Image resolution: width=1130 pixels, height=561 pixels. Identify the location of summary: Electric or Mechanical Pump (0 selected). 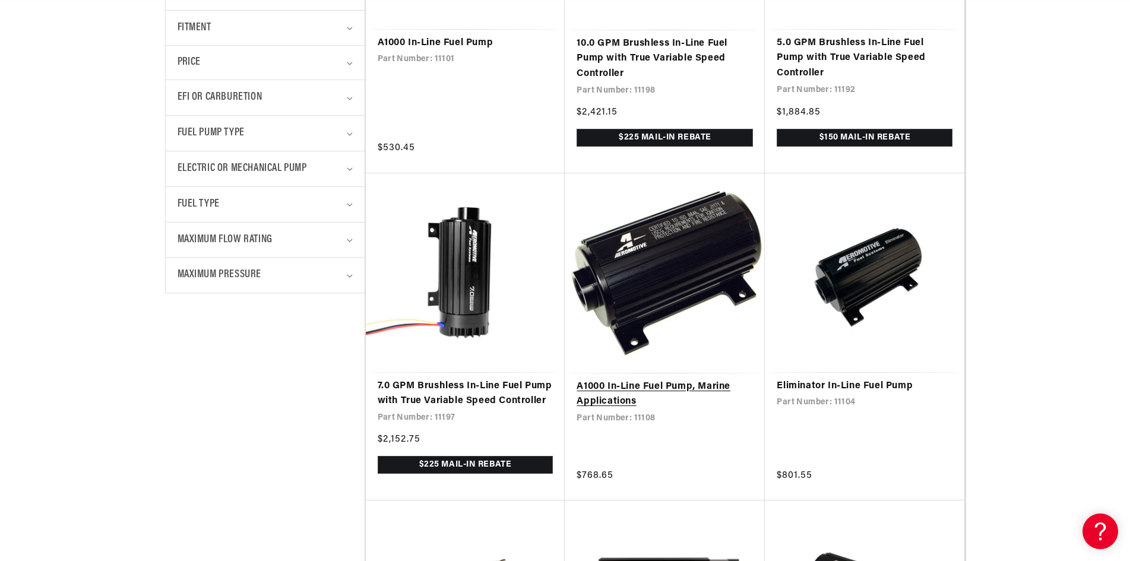
(265, 169).